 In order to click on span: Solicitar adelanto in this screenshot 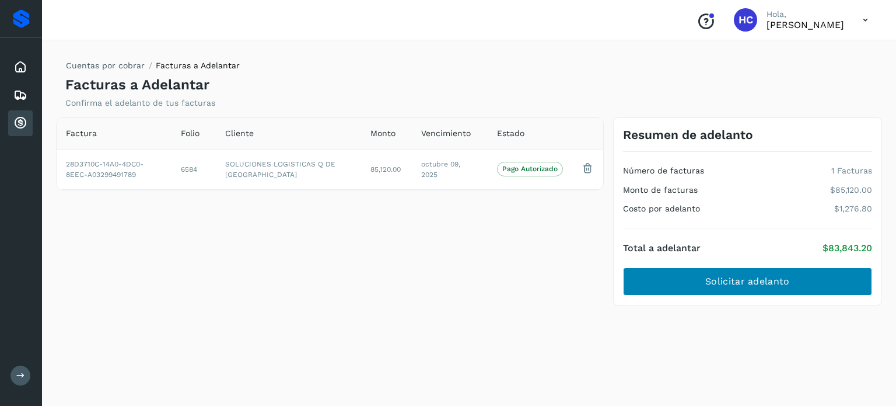, I will do `click(747, 281)`.